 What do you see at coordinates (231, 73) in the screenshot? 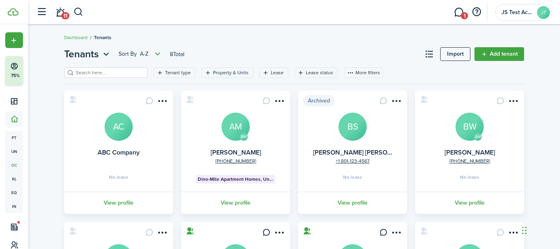
I see `filter-tag-label: Property & Units` at bounding box center [231, 73].